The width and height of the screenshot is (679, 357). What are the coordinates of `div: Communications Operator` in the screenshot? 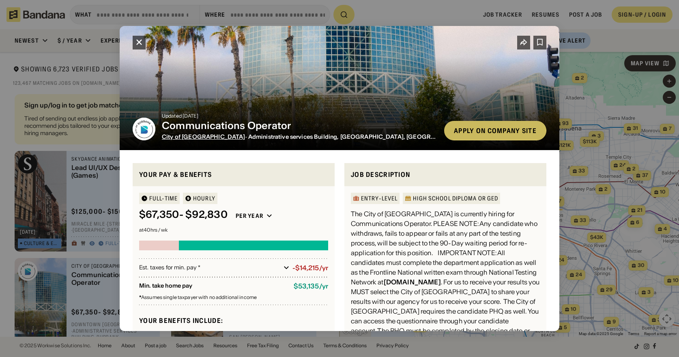 It's located at (300, 126).